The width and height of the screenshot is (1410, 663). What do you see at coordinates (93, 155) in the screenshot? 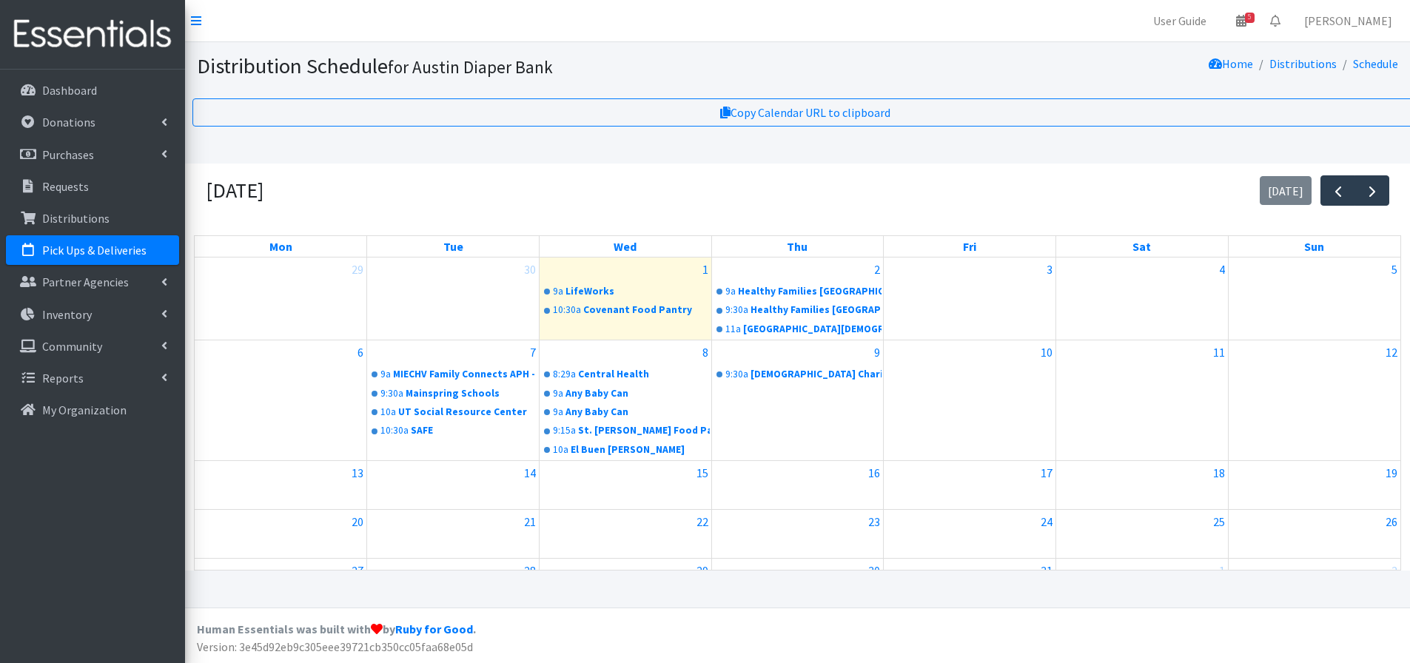
I see `a: Purchases` at bounding box center [93, 155].